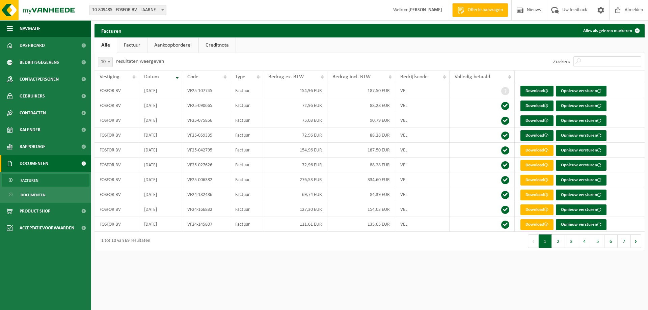  What do you see at coordinates (111, 30) in the screenshot?
I see `h2: Facturen` at bounding box center [111, 30].